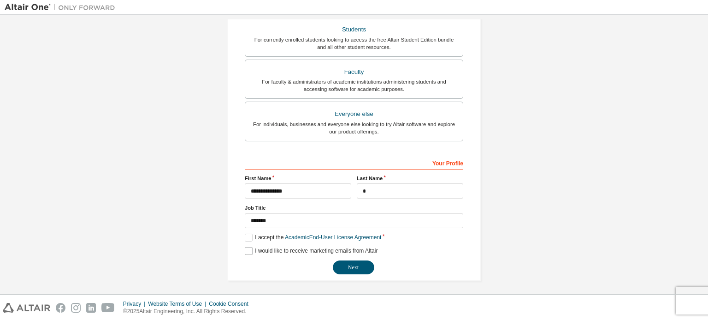 The height and width of the screenshot is (321, 708). I want to click on img: linkedin.svg, so click(91, 307).